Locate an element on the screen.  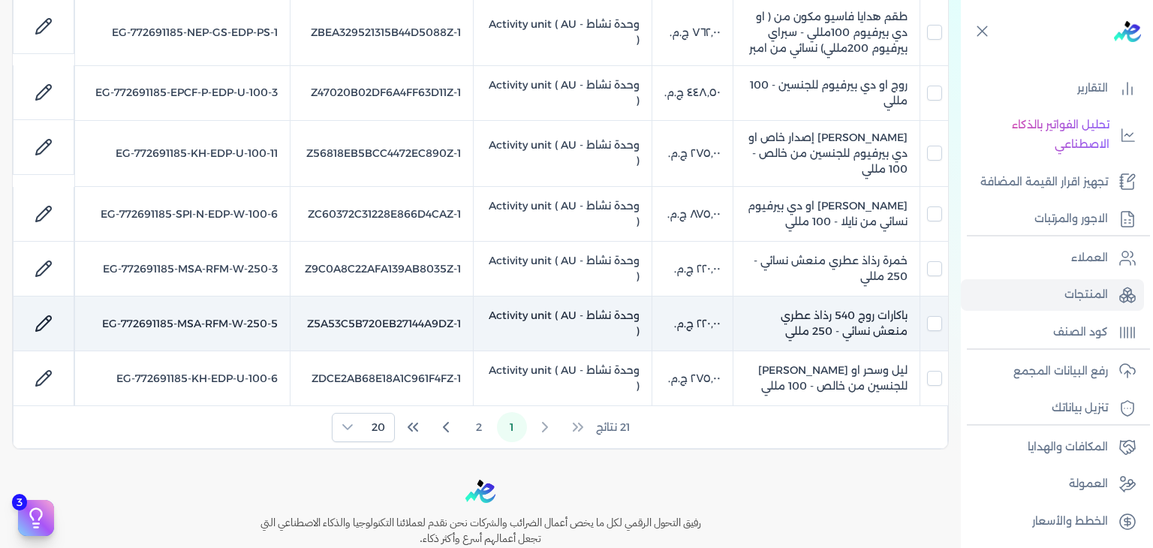
p: تنزيل بياناتك is located at coordinates (1079, 408).